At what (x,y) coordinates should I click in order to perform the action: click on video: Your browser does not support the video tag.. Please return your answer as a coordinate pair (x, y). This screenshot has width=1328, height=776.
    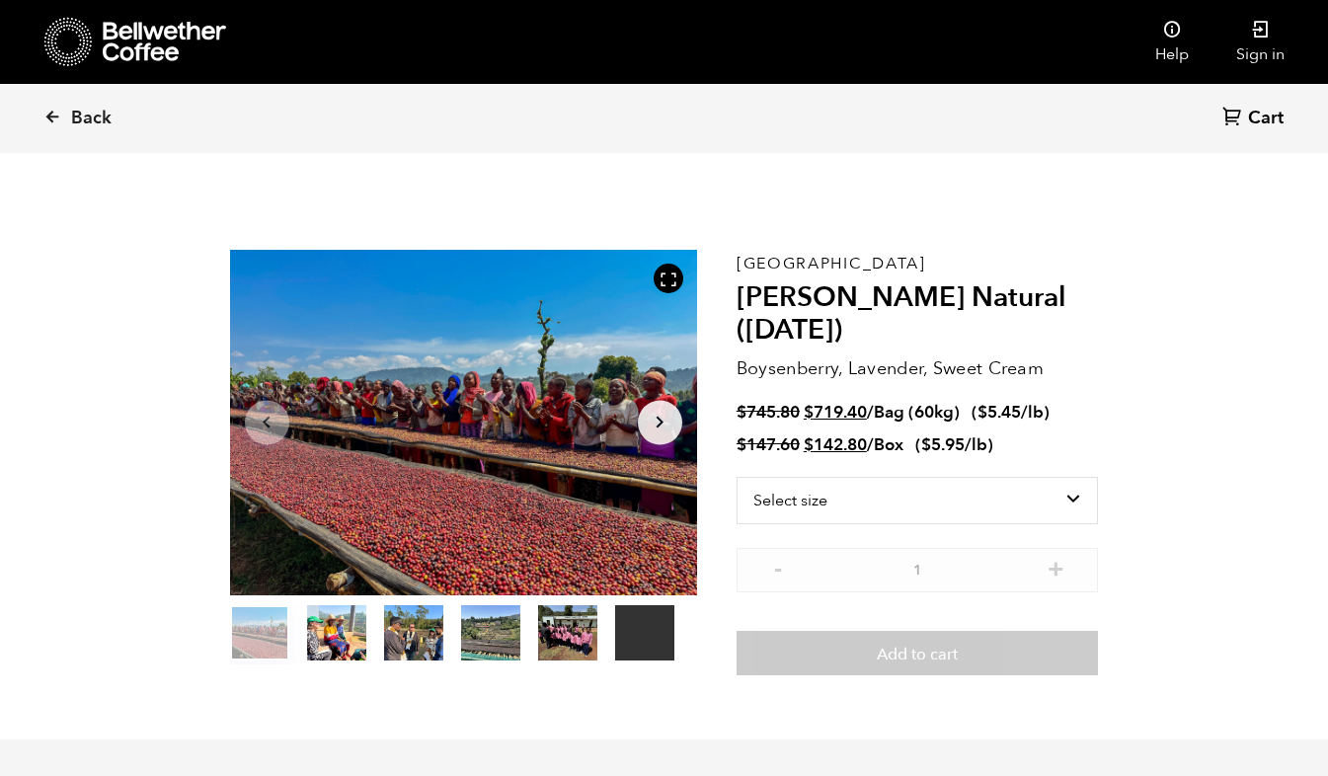
    Looking at the image, I should click on (645, 633).